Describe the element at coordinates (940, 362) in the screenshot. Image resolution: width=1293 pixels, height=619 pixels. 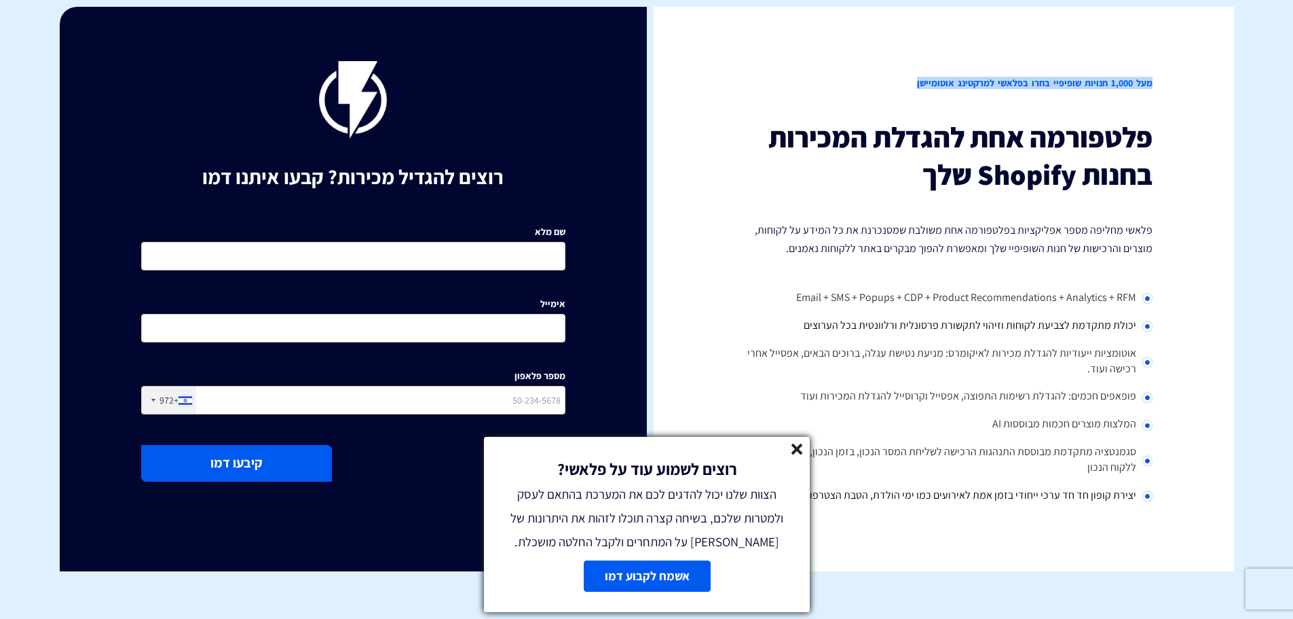
I see `li: אוטומציות ייעודיות להגדלת מכירות לאיקומרס: מניעת נטישת עגלה, ברוכים הבאים, אפסייל אחרי רכישה ועוד.` at that location.